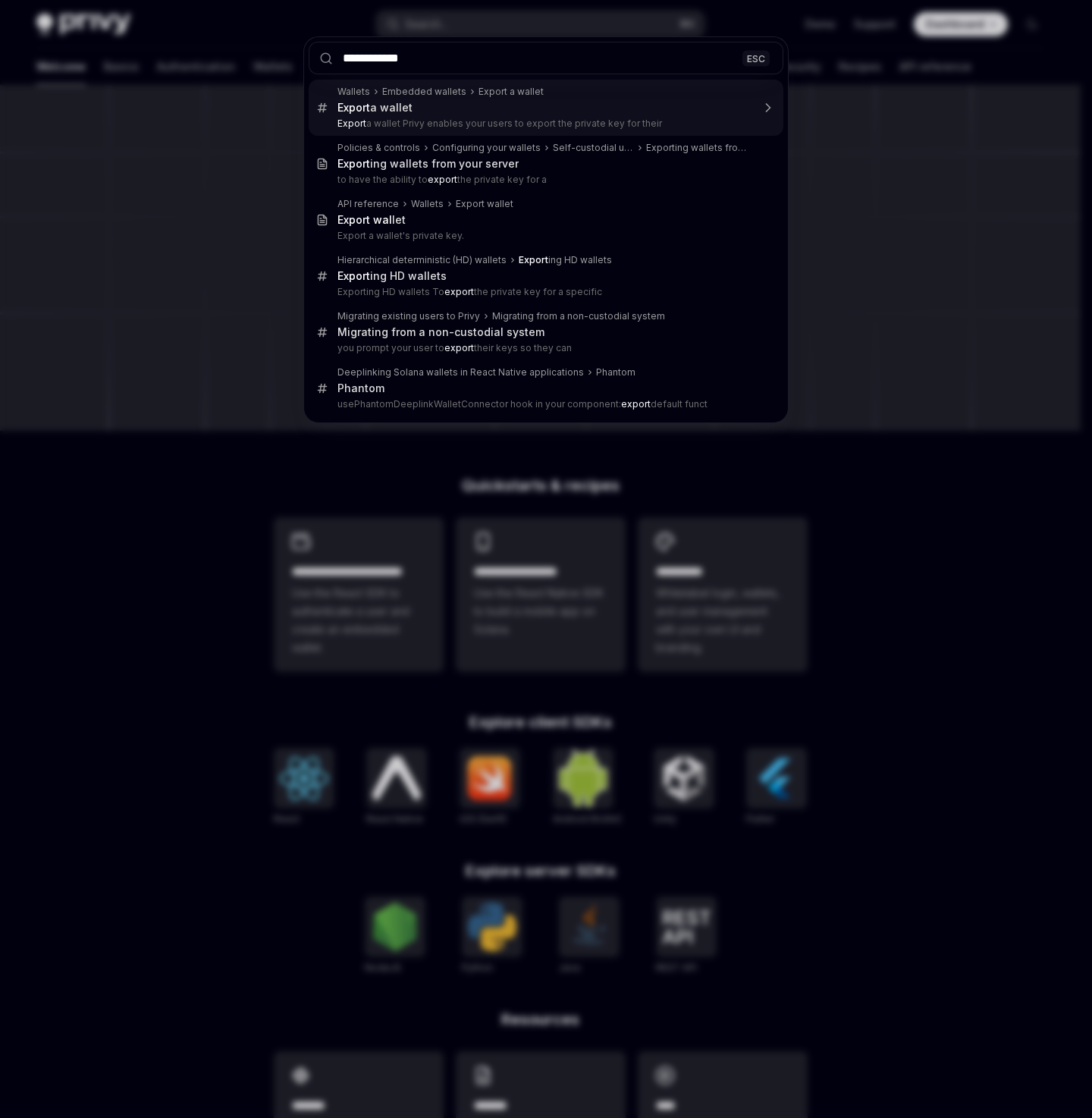 The height and width of the screenshot is (1118, 1092). What do you see at coordinates (593, 148) in the screenshot?
I see `div: Self-custodial user wallets` at bounding box center [593, 148].